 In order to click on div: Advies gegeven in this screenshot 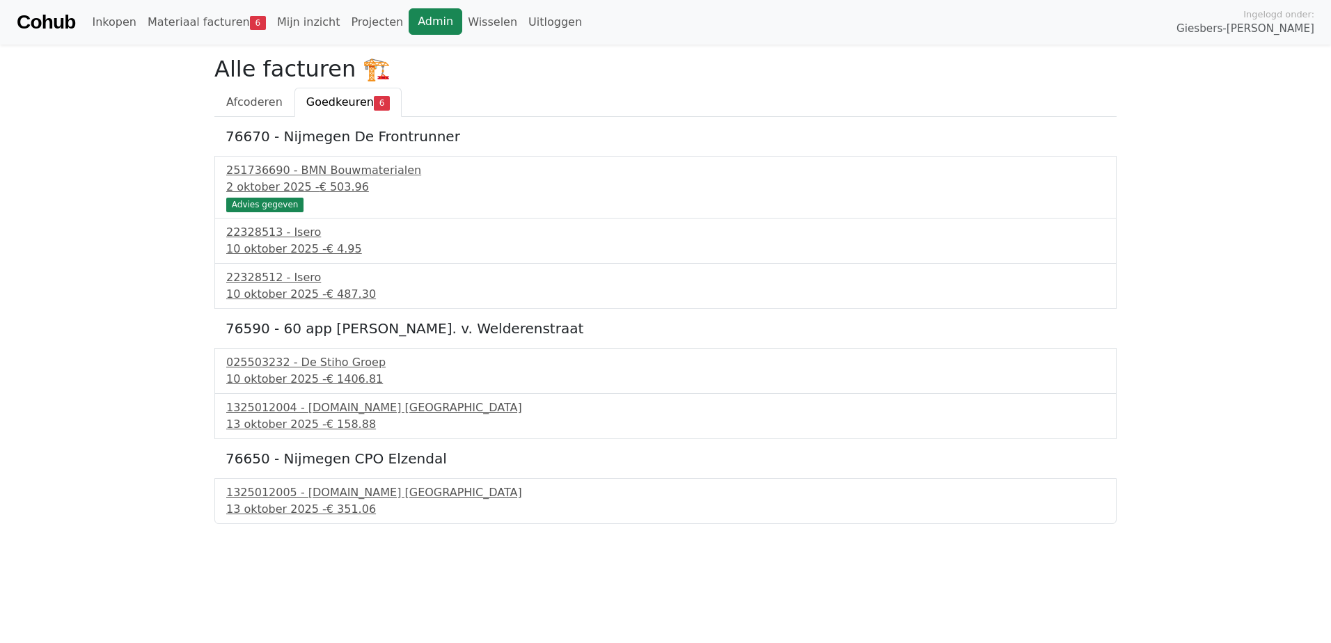, I will do `click(265, 205)`.